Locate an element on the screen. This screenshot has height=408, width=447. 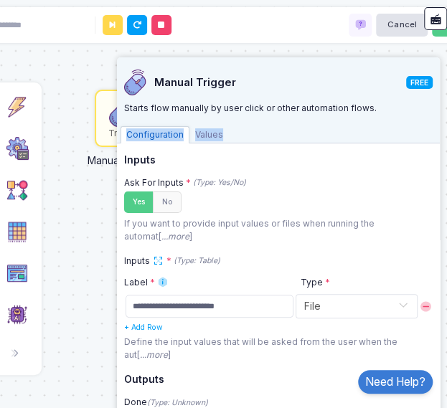
i: (Type: Yes/No) is located at coordinates (220, 183).